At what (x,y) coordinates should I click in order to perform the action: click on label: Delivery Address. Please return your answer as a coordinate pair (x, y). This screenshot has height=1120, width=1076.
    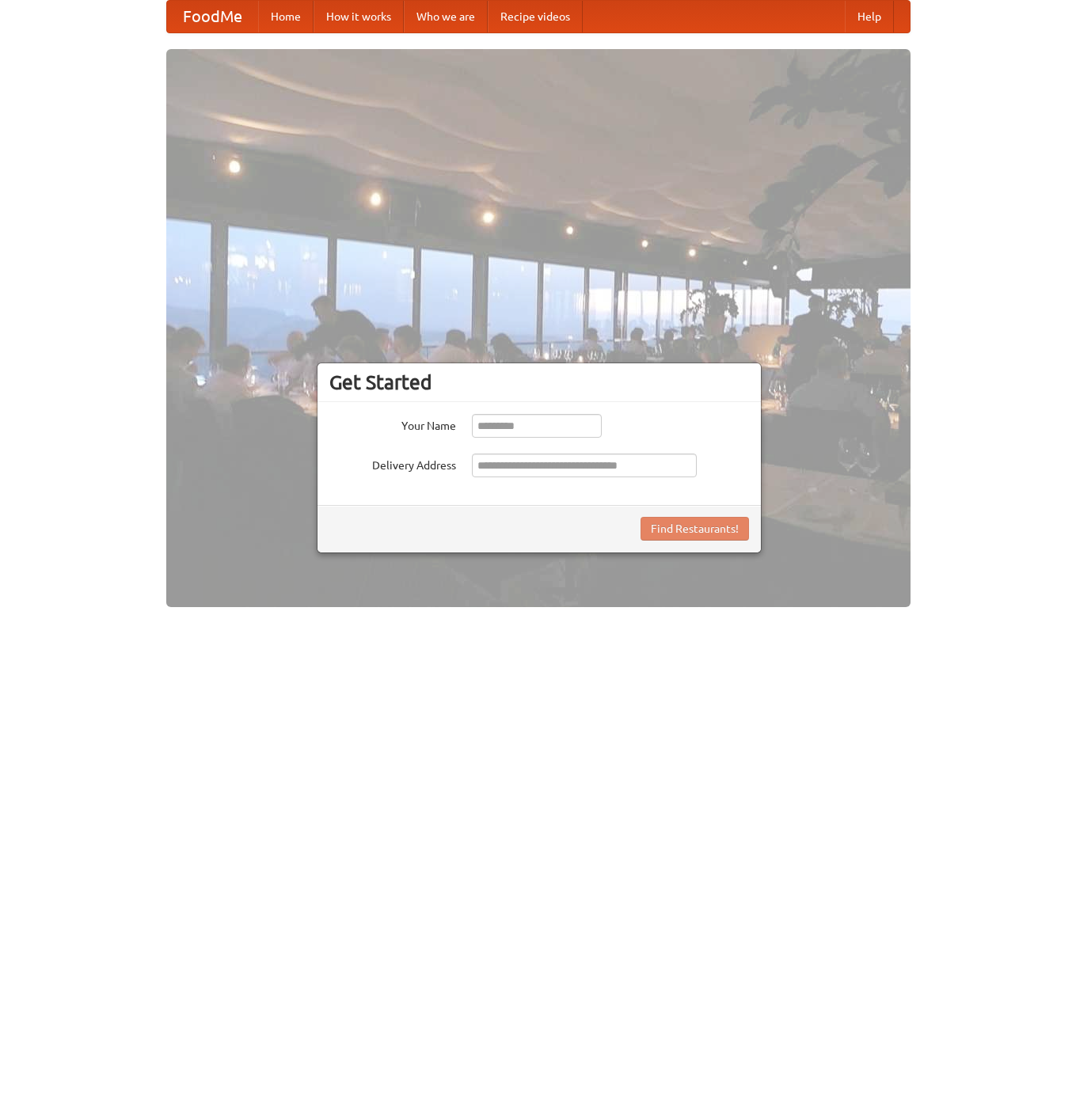
    Looking at the image, I should click on (392, 462).